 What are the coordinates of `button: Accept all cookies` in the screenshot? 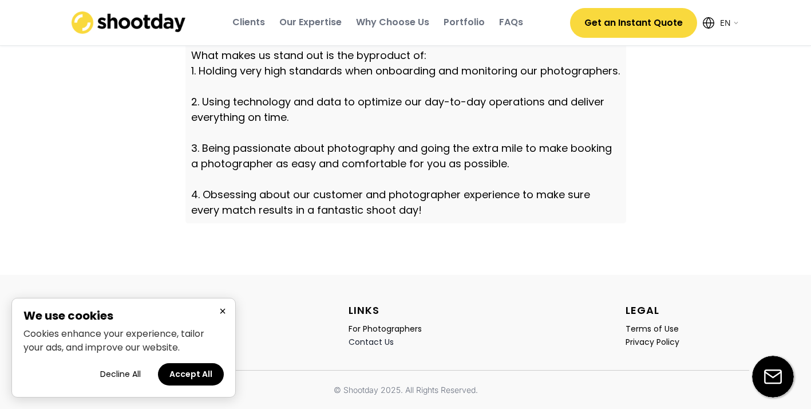 It's located at (191, 374).